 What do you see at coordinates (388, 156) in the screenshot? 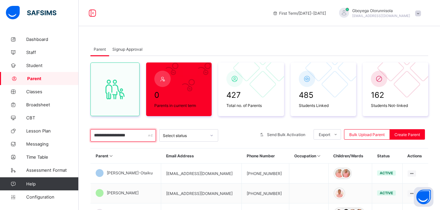
I see `th: Status` at bounding box center [388, 156].